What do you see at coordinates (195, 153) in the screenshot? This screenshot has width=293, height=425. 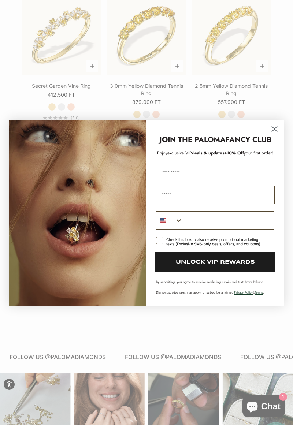 I see `span: deals & updates` at bounding box center [195, 153].